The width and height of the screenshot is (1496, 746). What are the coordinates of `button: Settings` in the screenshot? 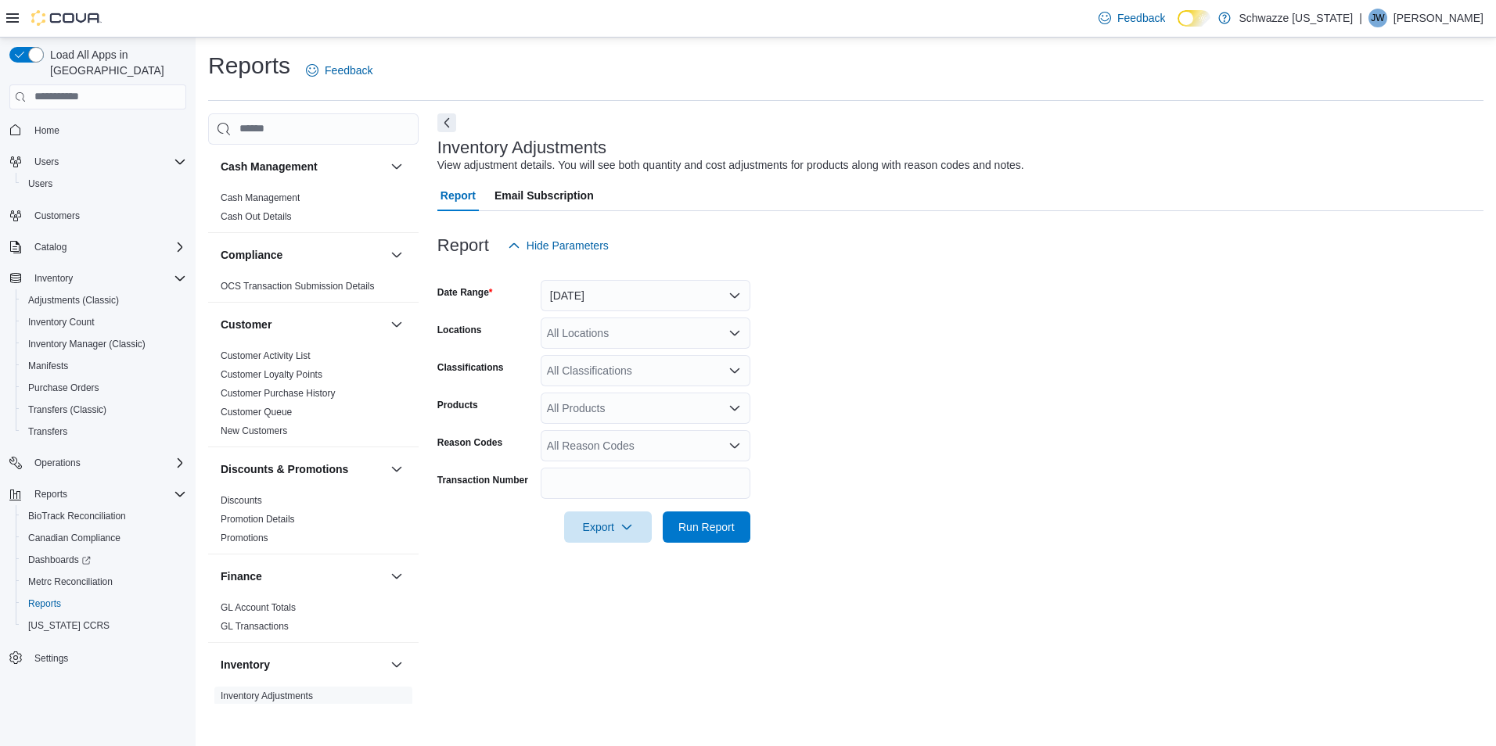 It's located at (98, 657).